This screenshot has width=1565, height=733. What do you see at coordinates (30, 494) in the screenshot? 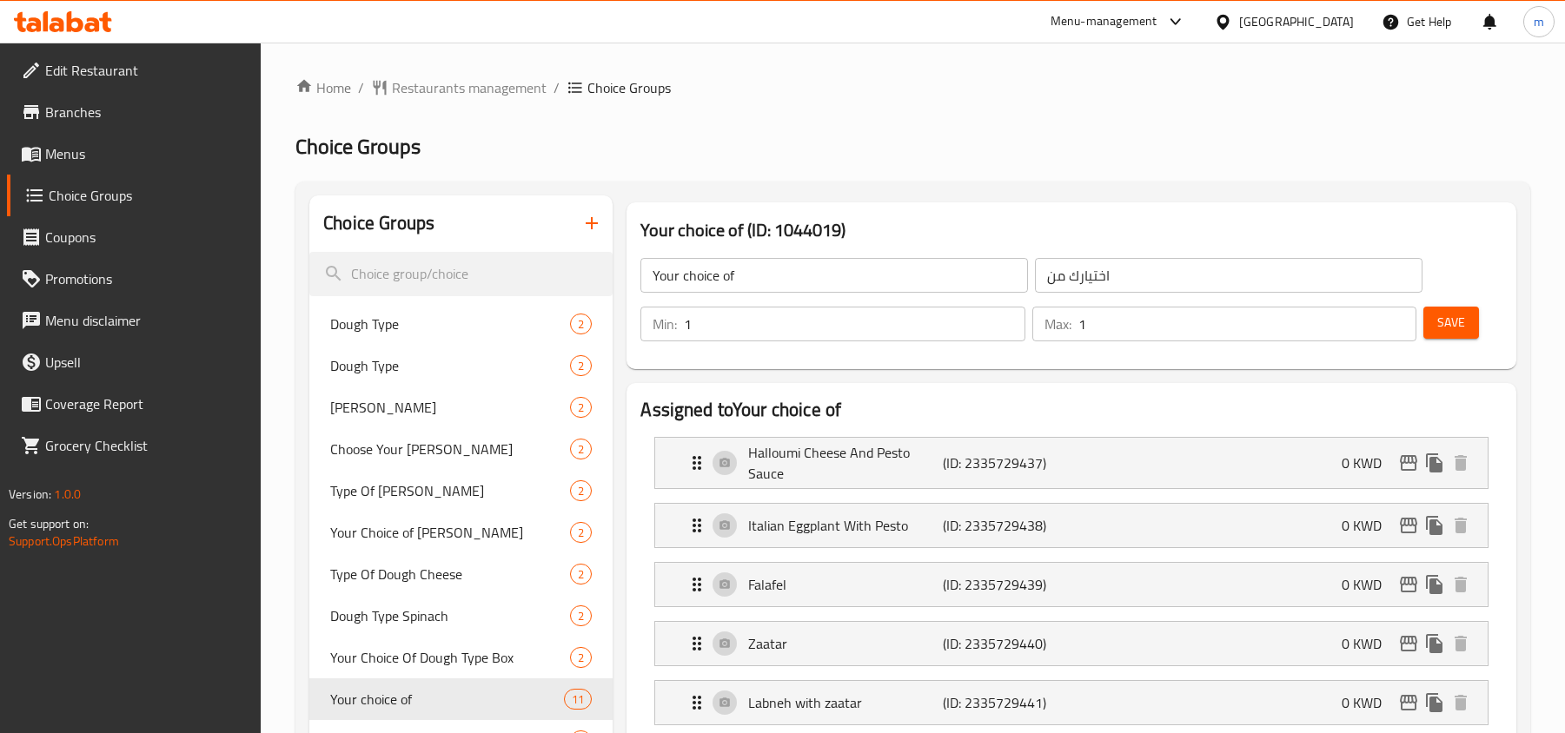
I see `span: Version:` at bounding box center [30, 494].